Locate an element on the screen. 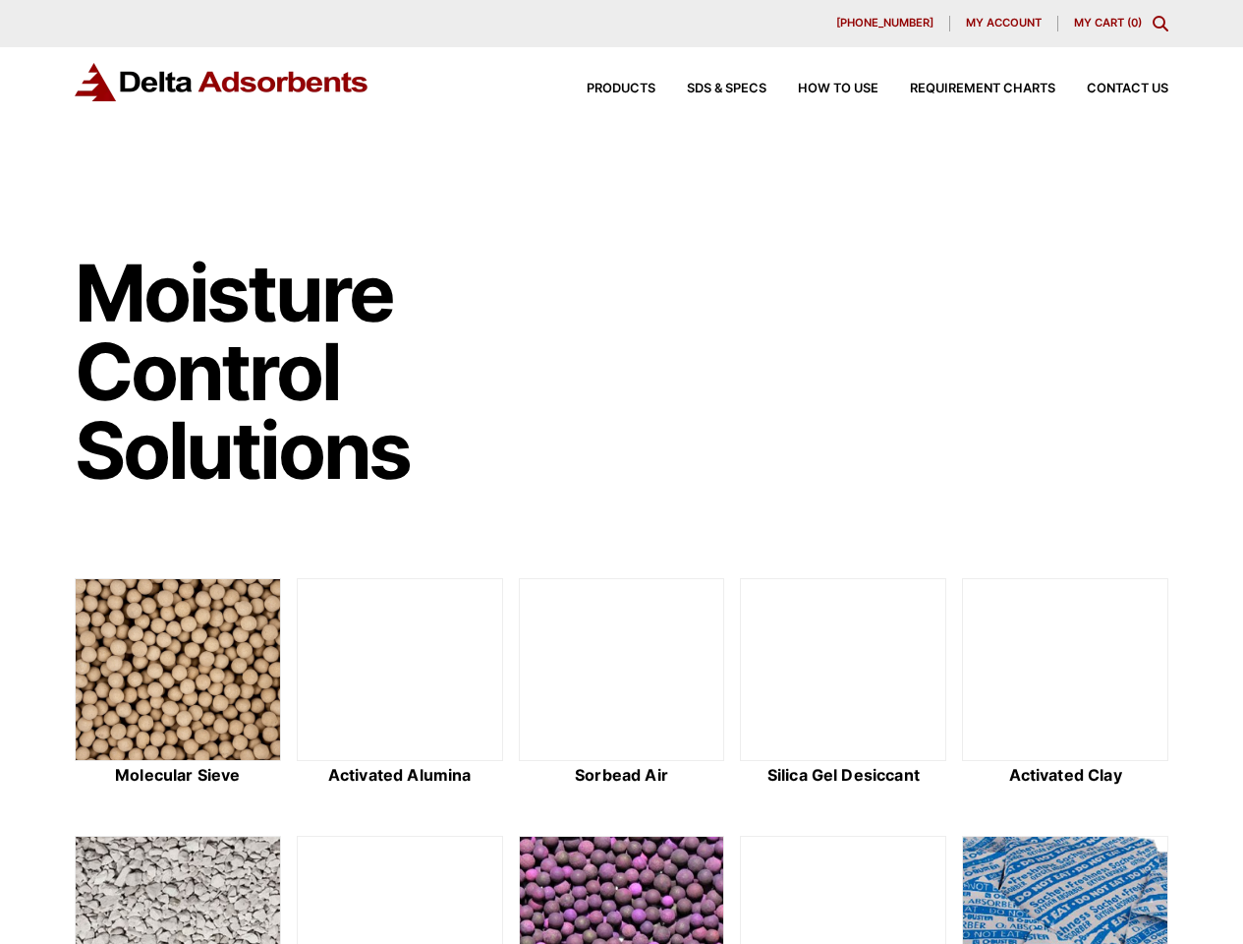 This screenshot has height=944, width=1243. a: My account is located at coordinates (1004, 24).